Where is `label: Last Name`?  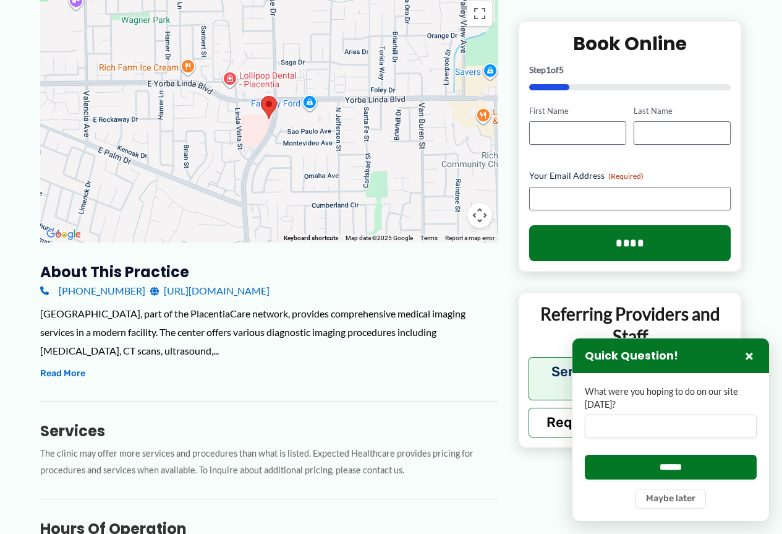 label: Last Name is located at coordinates (682, 110).